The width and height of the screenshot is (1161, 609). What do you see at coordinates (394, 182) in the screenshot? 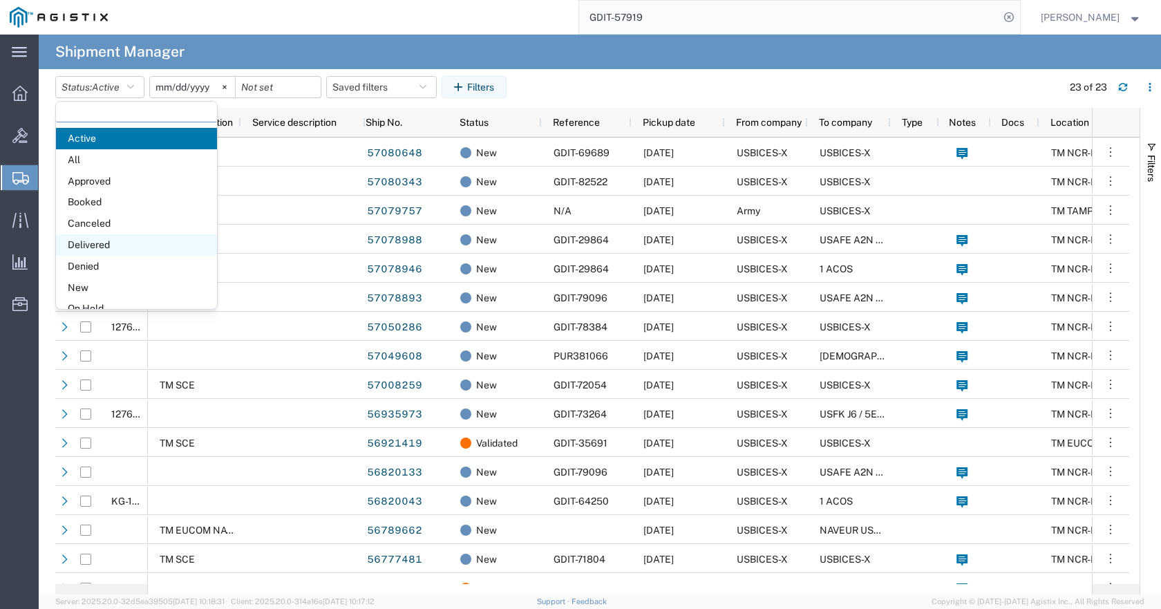
I see `a: 57080343` at bounding box center [394, 182].